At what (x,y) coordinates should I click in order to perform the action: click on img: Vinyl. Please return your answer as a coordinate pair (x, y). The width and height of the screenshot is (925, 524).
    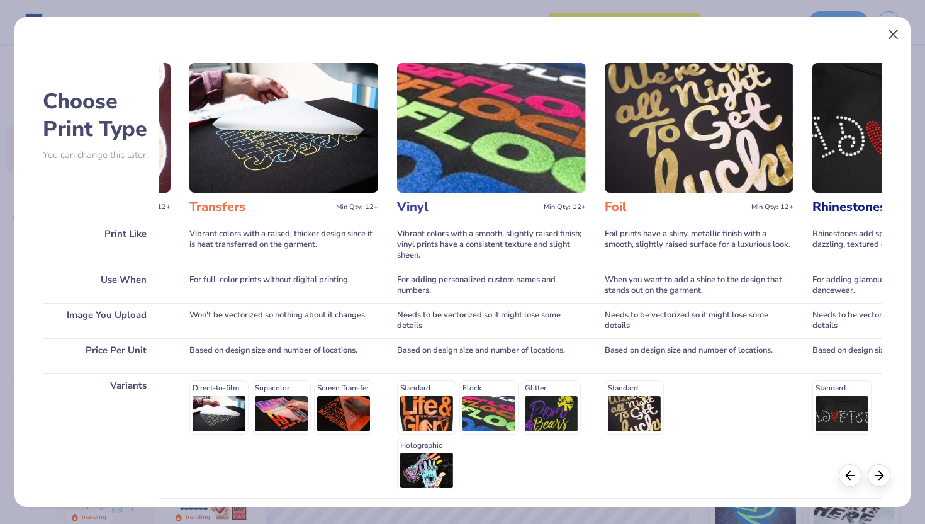
    Looking at the image, I should click on (492, 128).